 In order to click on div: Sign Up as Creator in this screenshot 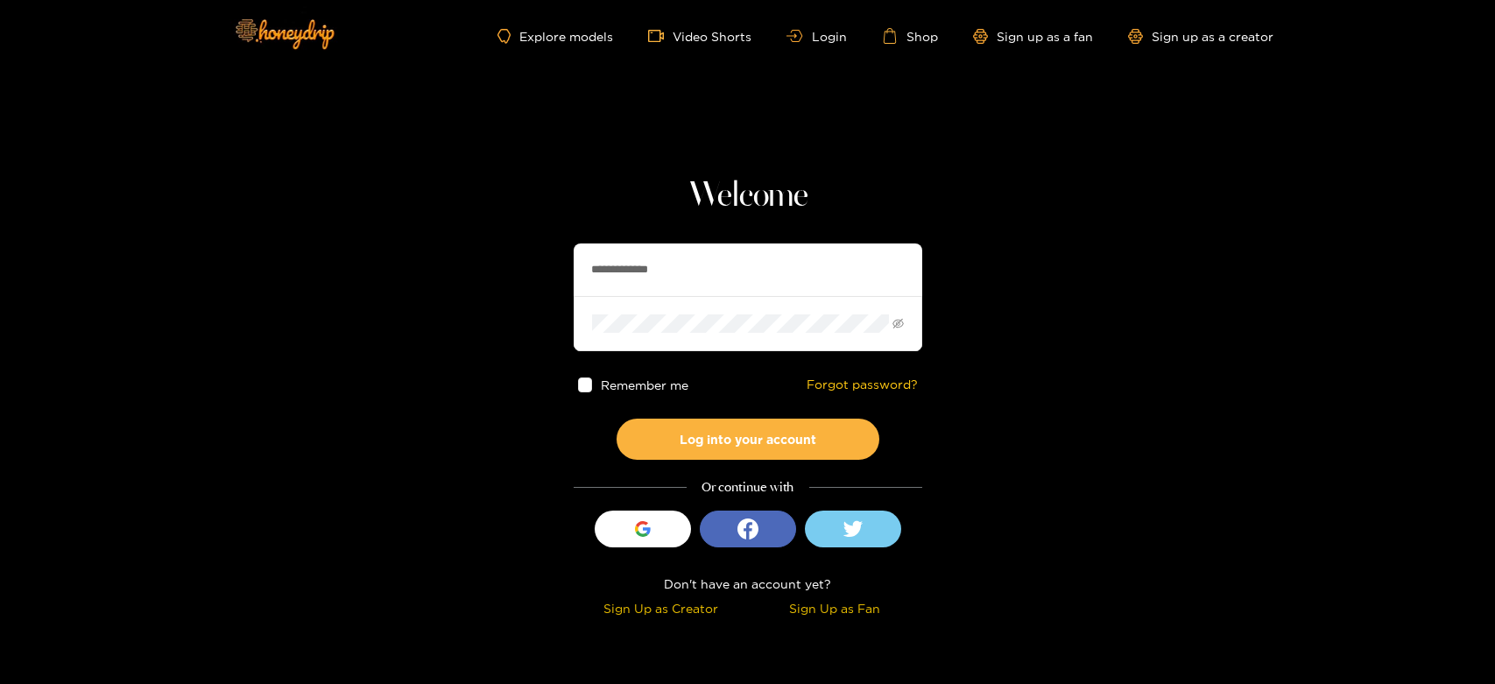, I will do `click(661, 608)`.